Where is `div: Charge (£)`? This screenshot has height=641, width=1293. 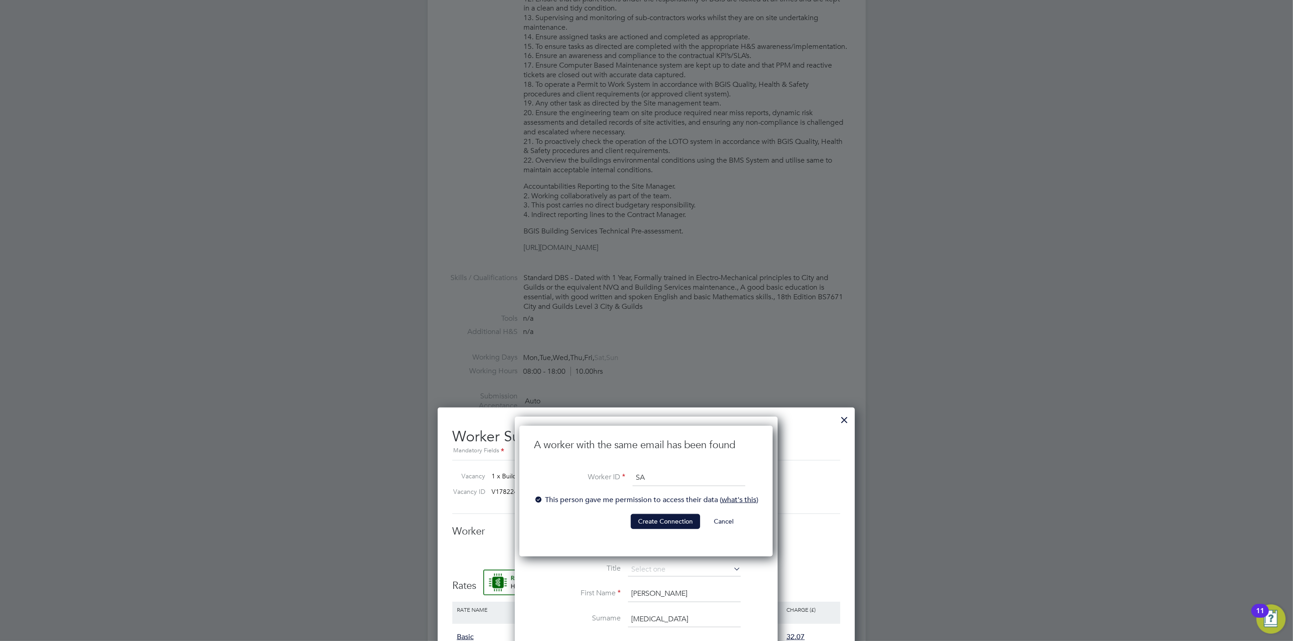 div: Charge (£) is located at coordinates (811, 609).